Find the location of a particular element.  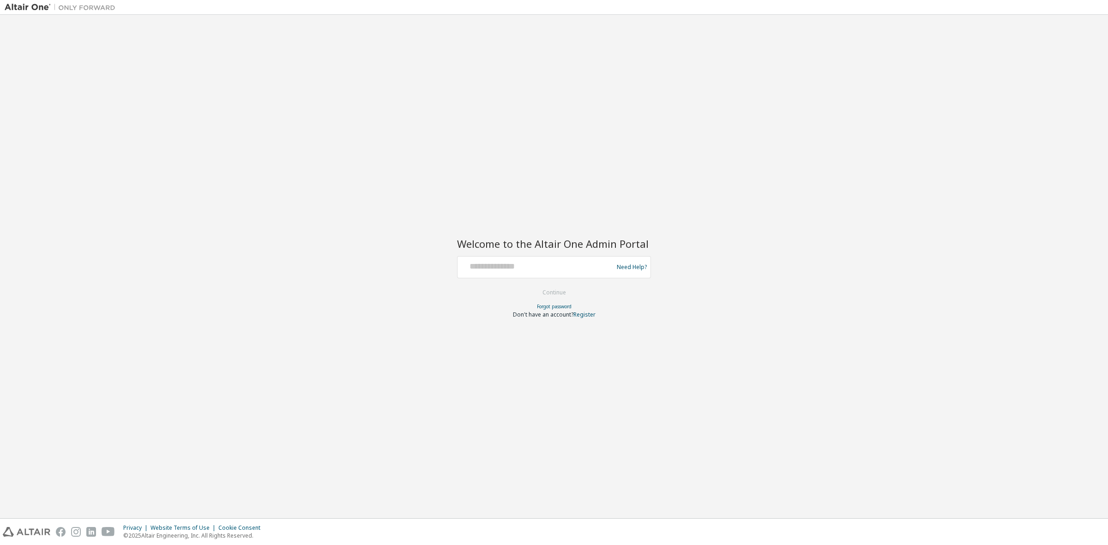

span: Don't have an account? is located at coordinates (543, 314).